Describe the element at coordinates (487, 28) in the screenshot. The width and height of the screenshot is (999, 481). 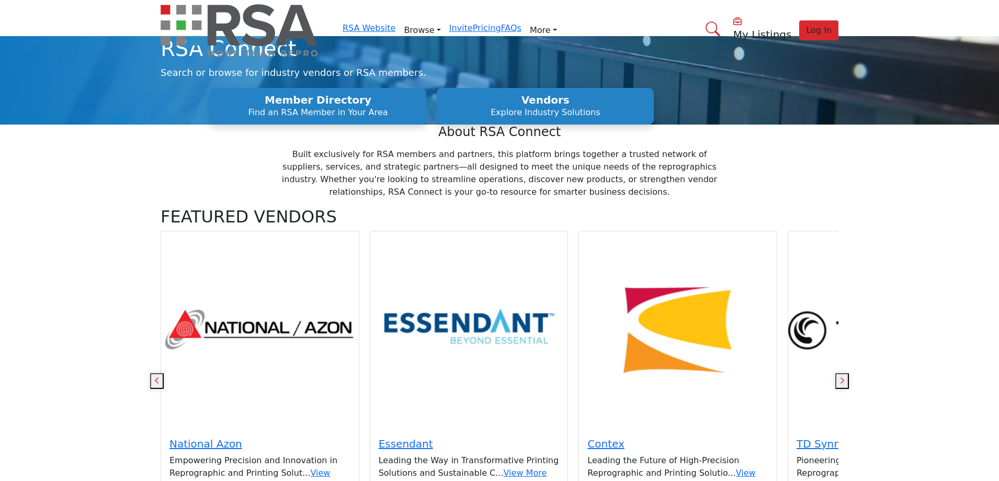
I see `a: Pricing` at that location.